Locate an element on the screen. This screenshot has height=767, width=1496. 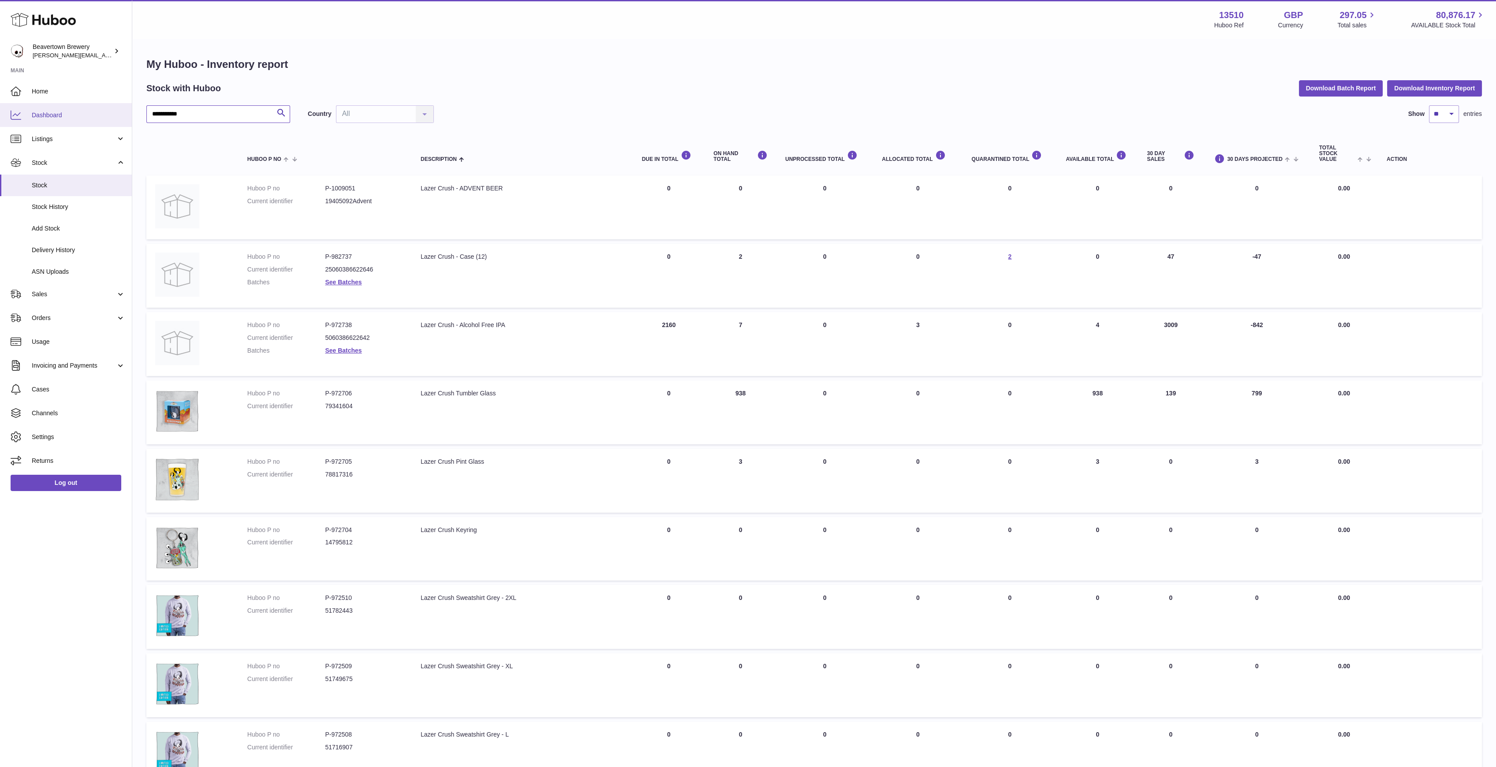
div: 30 DAY SALES is located at coordinates (1171, 156).